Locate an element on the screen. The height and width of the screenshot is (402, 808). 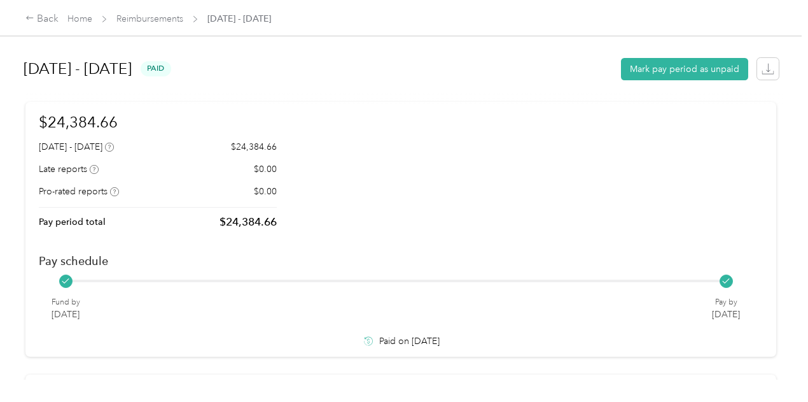
button: Mark pay period as unpaid is located at coordinates (685, 69).